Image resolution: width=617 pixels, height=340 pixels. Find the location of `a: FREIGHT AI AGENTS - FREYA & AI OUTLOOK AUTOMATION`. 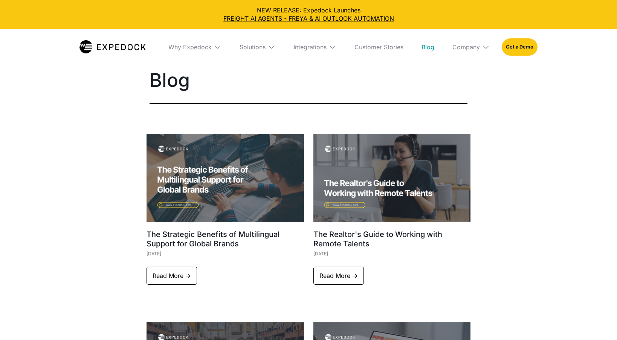

a: FREIGHT AI AGENTS - FREYA & AI OUTLOOK AUTOMATION is located at coordinates (308, 18).